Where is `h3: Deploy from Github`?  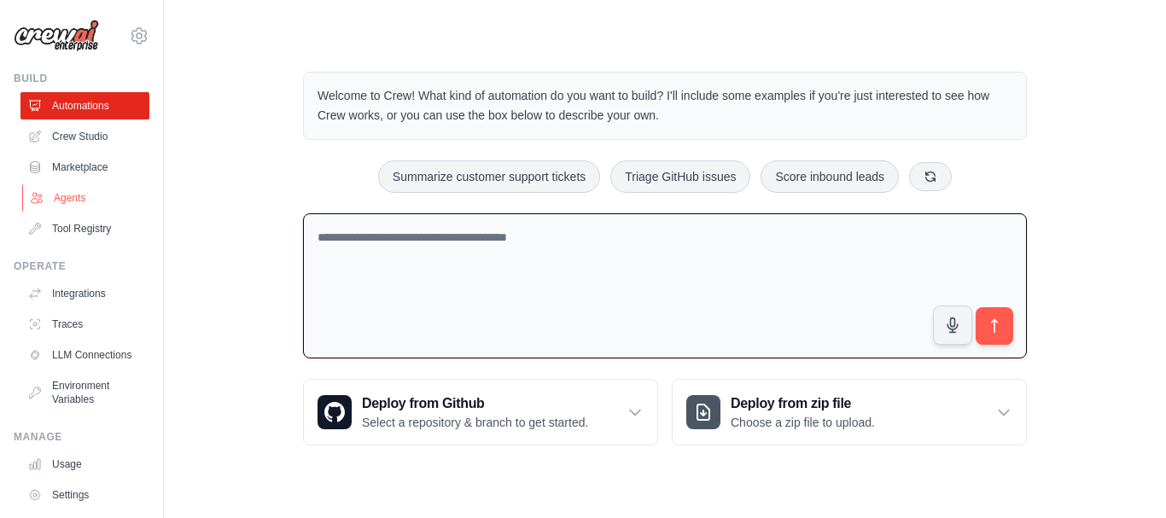
h3: Deploy from Github is located at coordinates (475, 404).